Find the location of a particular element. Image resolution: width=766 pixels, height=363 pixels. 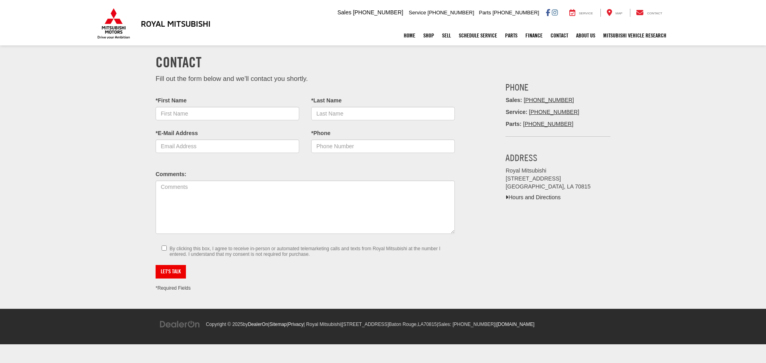

strong: Service: is located at coordinates (516, 112).